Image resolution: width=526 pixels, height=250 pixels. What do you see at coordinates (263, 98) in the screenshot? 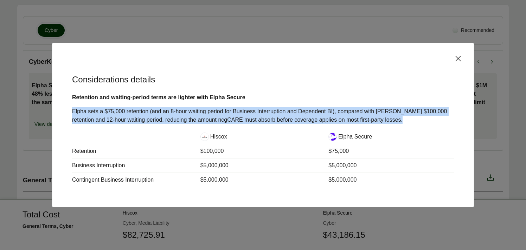
I see `p: Retention and waiting-period terms are lighter with Elpha Secure` at bounding box center [263, 98].